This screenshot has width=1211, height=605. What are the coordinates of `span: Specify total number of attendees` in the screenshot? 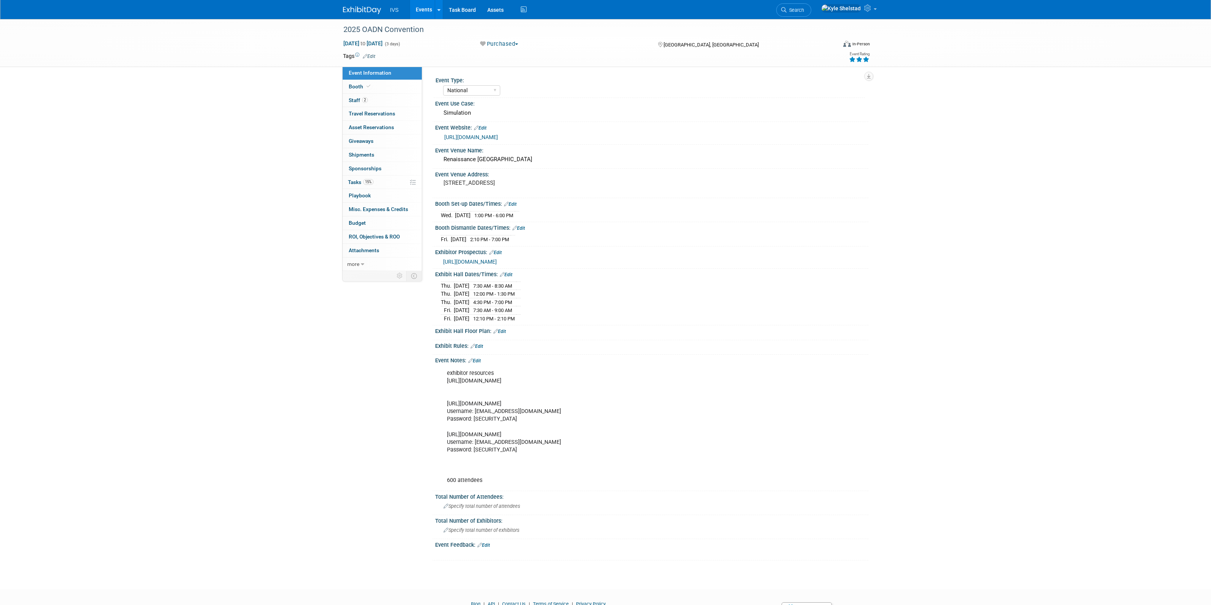 It's located at (482, 506).